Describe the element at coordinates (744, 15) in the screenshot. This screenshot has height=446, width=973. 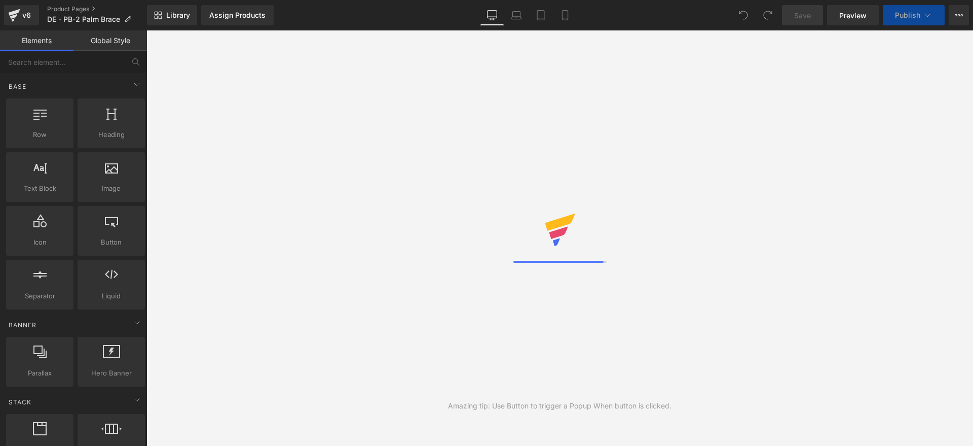
I see `button: Undo` at that location.